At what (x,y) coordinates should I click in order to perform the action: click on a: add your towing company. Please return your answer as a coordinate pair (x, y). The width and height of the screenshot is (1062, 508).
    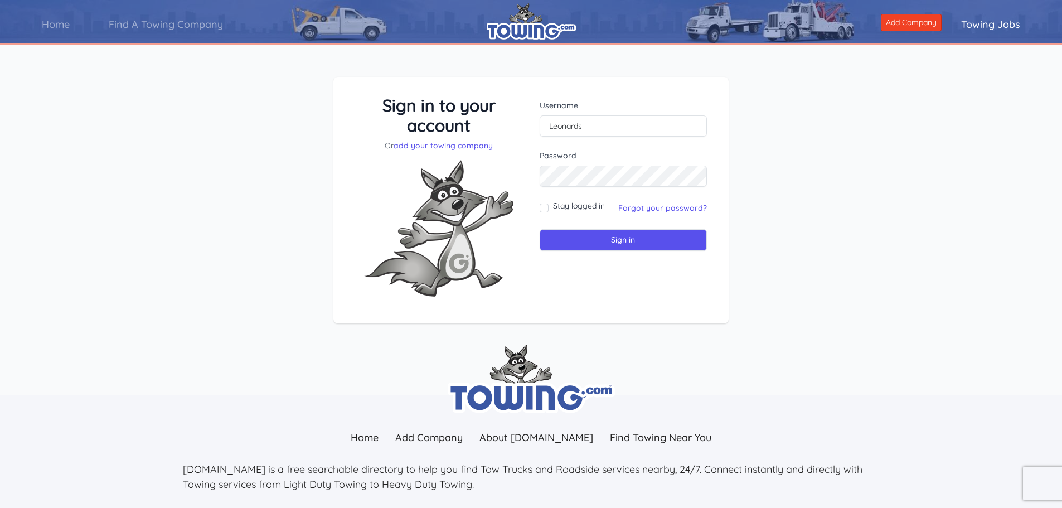
    Looking at the image, I should click on (443, 146).